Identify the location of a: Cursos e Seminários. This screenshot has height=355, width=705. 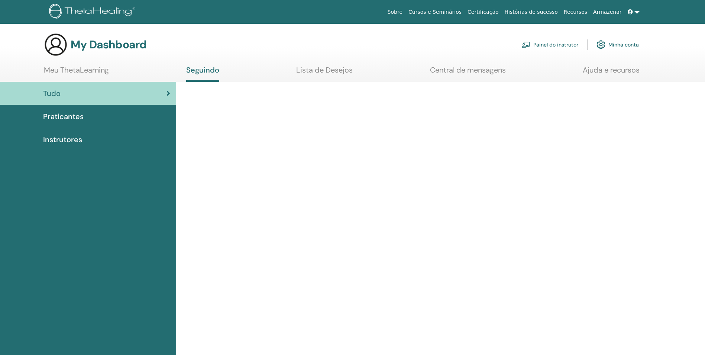
(435, 12).